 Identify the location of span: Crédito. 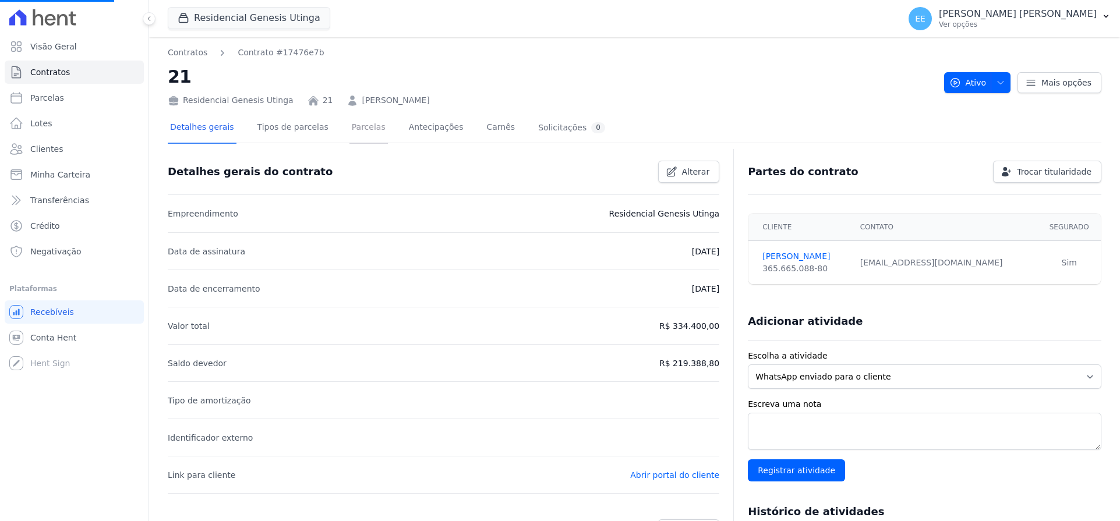
(45, 226).